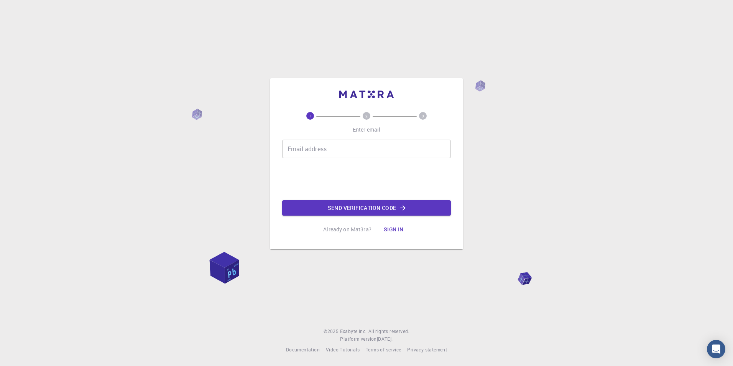 This screenshot has height=366, width=733. Describe the element at coordinates (343, 349) in the screenshot. I see `span: Video Tutorials` at that location.